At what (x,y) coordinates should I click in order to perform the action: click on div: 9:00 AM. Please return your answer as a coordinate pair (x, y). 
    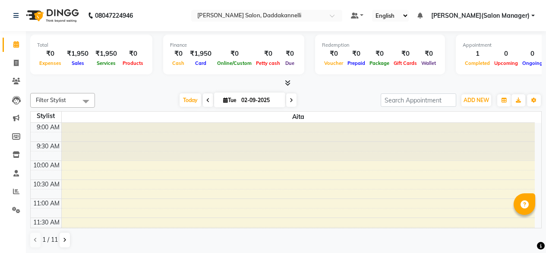
    Looking at the image, I should click on (48, 127).